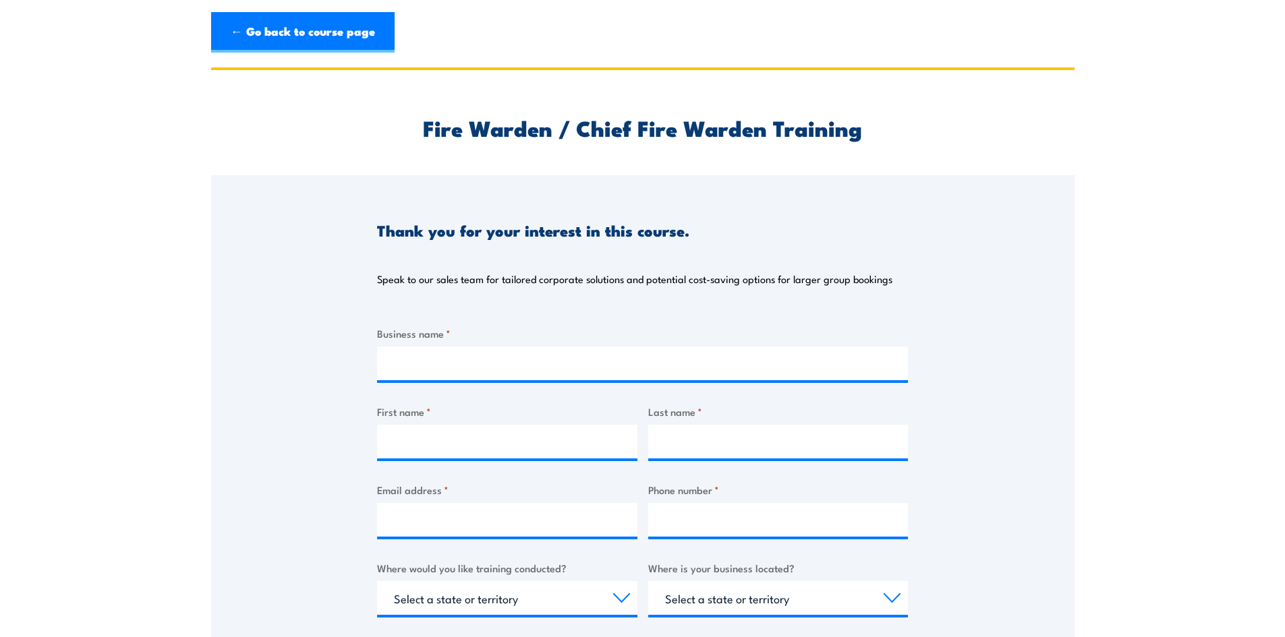 This screenshot has height=637, width=1285. What do you see at coordinates (635, 279) in the screenshot?
I see `p: Speak to our sales team for tailored corporate solutions and potential cost-saving options for la...` at bounding box center [635, 279].